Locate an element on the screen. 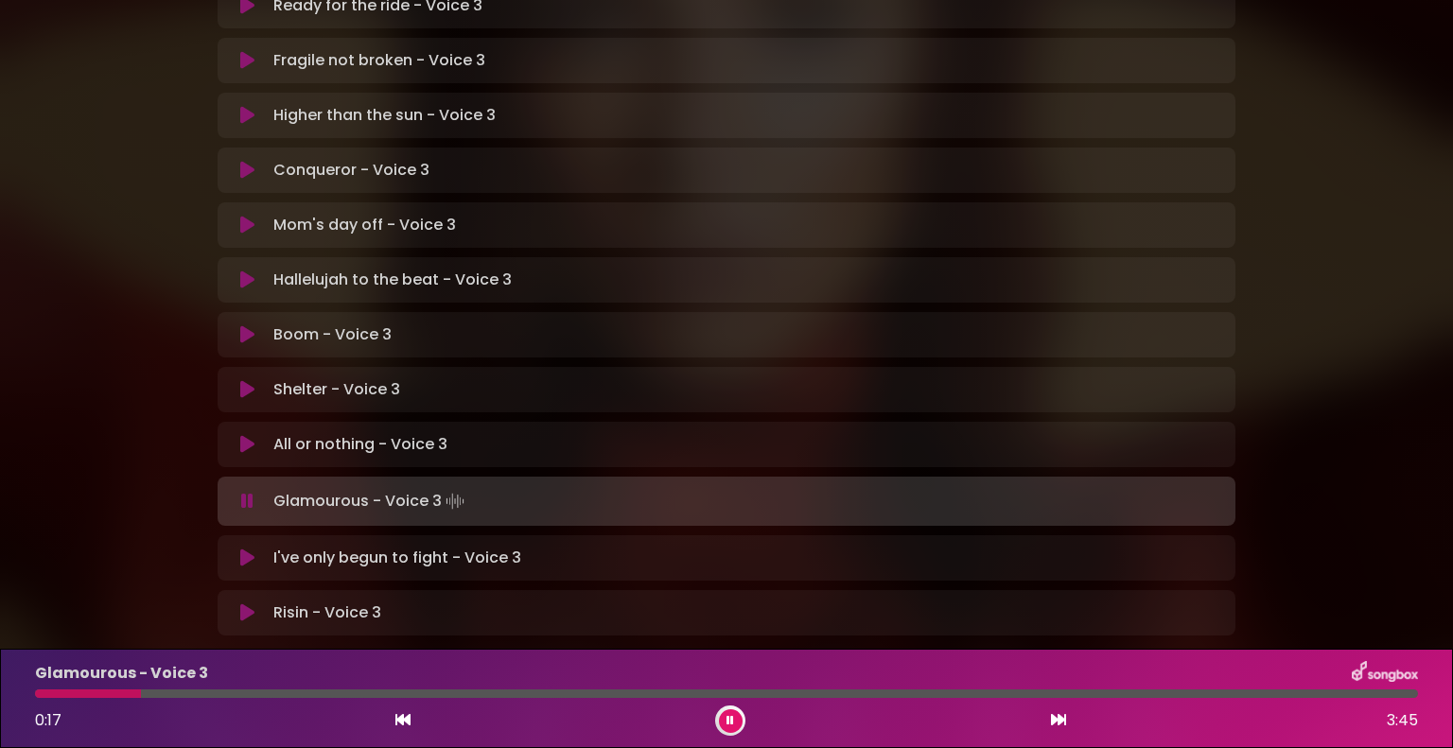 This screenshot has height=748, width=1453. p: Risin - Voice 3 is located at coordinates (327, 613).